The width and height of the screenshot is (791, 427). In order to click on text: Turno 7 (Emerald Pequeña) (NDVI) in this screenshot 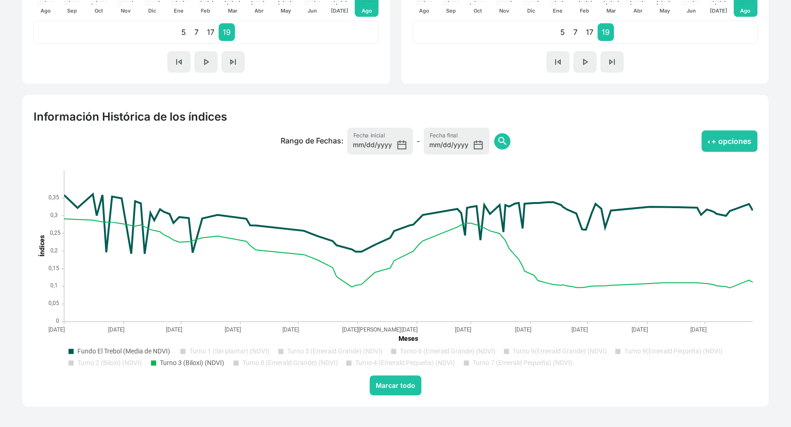, I will do `click(522, 363)`.